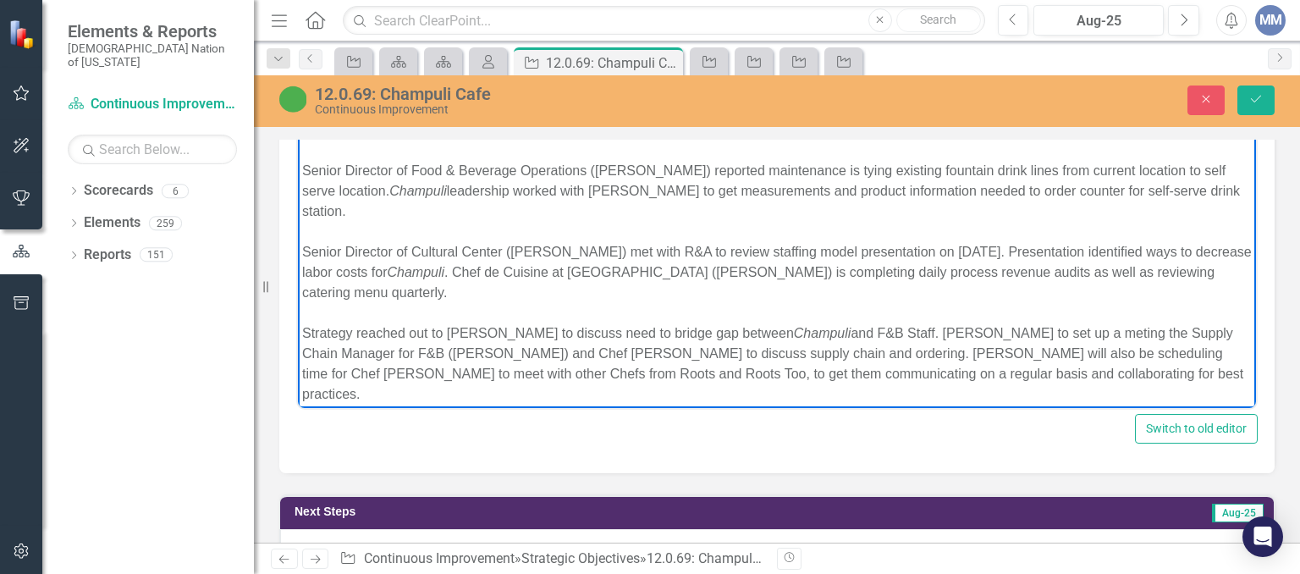 The image size is (1300, 574). I want to click on a: Strategic Objectives, so click(581, 558).